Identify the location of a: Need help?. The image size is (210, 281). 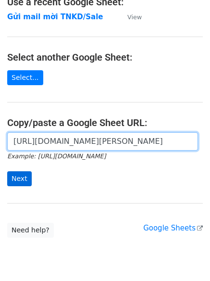
(30, 230).